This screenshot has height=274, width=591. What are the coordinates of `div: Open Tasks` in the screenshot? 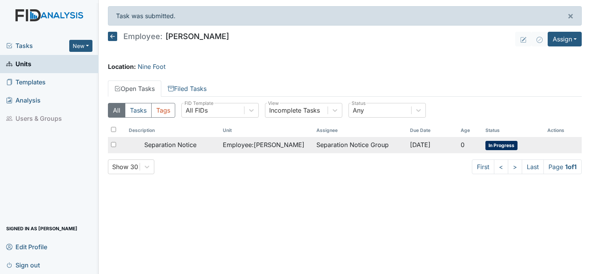 It's located at (344, 138).